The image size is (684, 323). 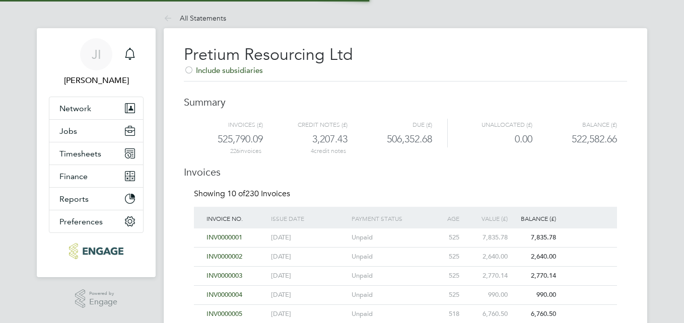 What do you see at coordinates (96, 222) in the screenshot?
I see `button: Preferences` at bounding box center [96, 222].